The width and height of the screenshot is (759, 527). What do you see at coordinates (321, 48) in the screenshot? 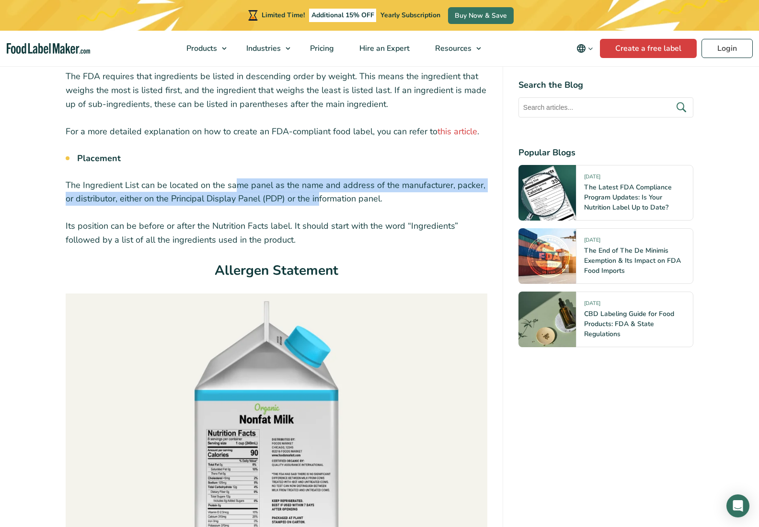
I see `a: Pricing` at bounding box center [321, 48].